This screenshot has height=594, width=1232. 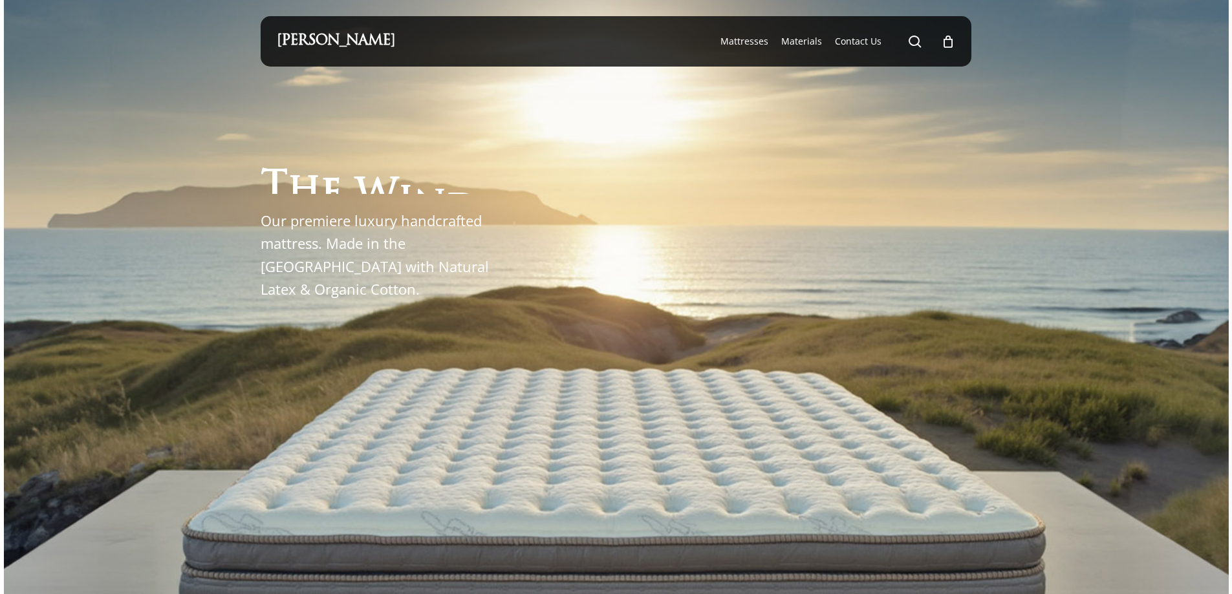 I want to click on span: W, so click(x=376, y=197).